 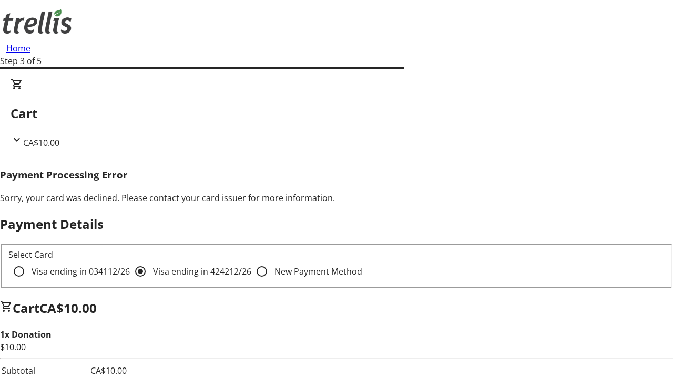 I want to click on span: Visa ending in 0341, so click(x=80, y=272).